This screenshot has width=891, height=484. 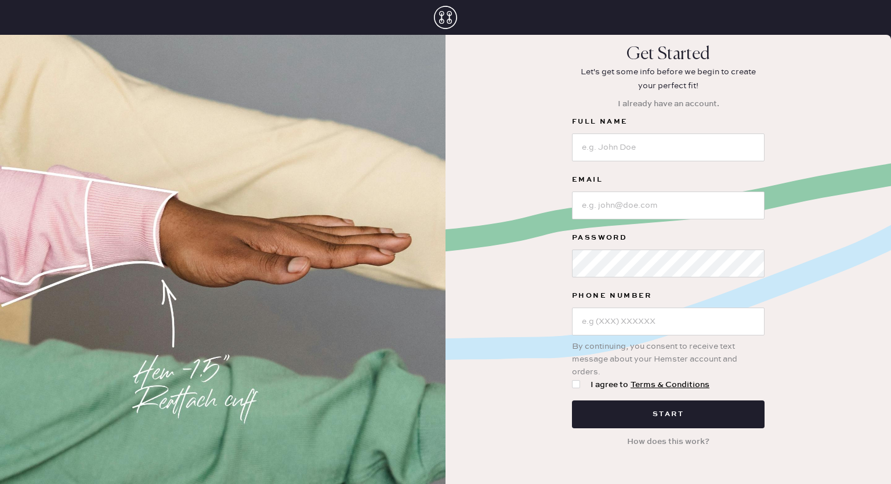 What do you see at coordinates (669, 79) in the screenshot?
I see `p: Let's get some info before we begin to create your perfect fit!` at bounding box center [669, 79].